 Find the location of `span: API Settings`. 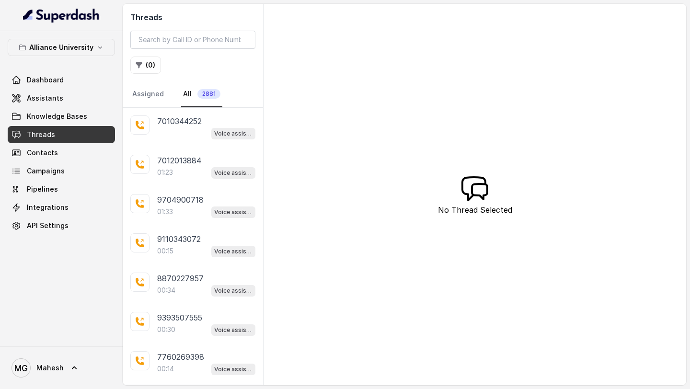

span: API Settings is located at coordinates (47, 226).